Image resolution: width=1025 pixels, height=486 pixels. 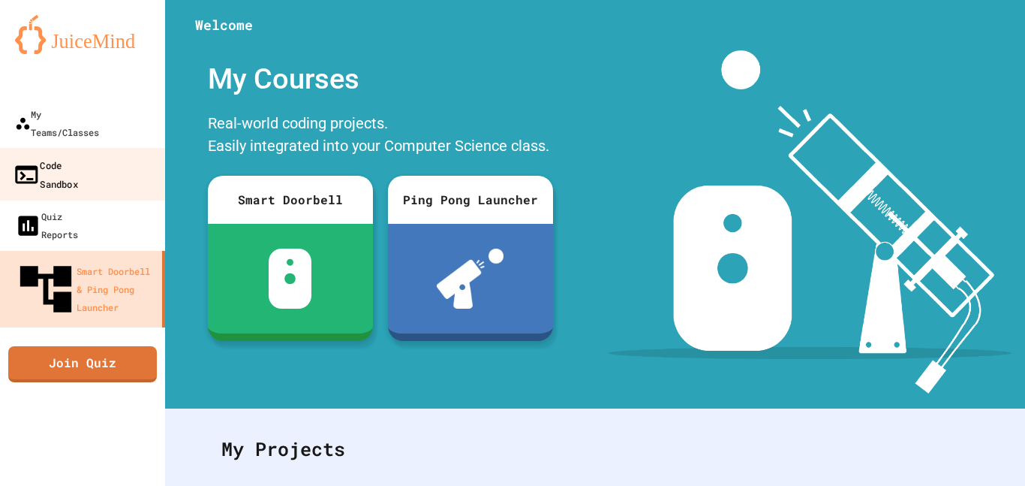 I want to click on div: Quiz Reports, so click(x=47, y=225).